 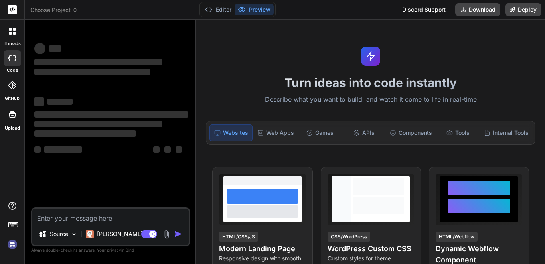 I want to click on div: Tools, so click(x=458, y=133).